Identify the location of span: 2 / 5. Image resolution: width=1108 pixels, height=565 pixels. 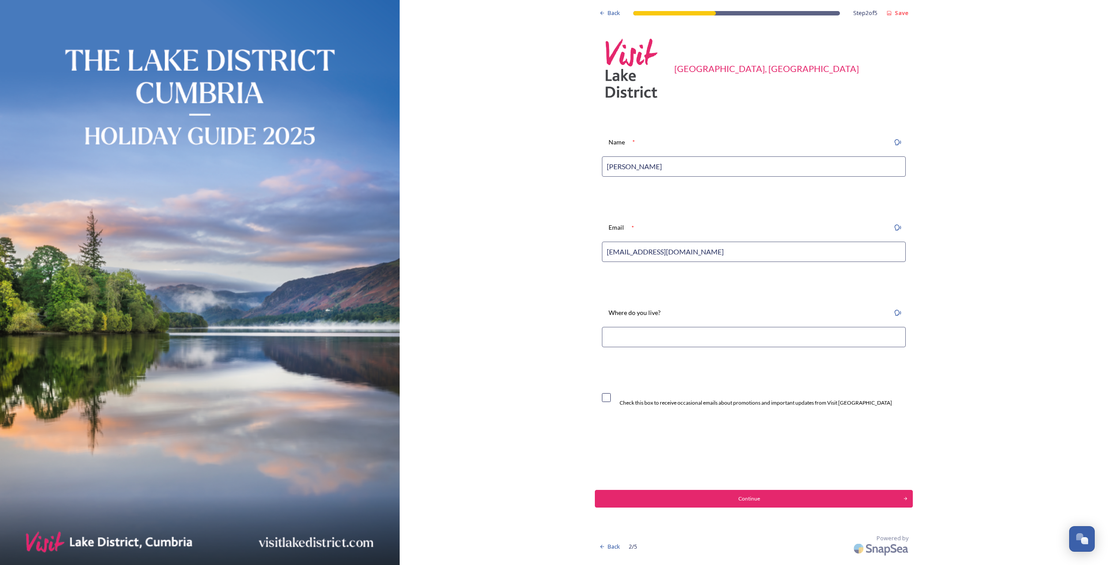
(633, 546).